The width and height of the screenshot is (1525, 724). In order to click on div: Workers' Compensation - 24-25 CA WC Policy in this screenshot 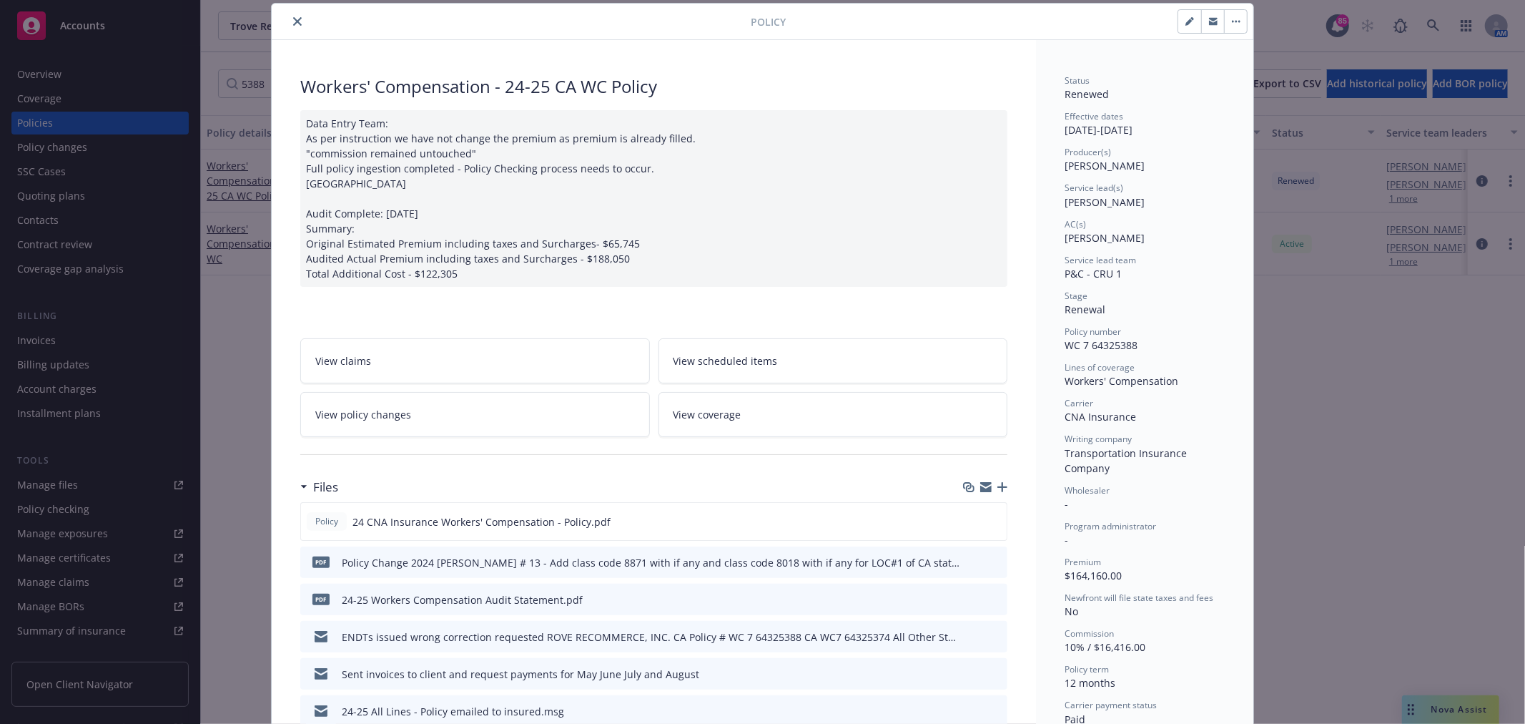, I will do `click(654, 87)`.